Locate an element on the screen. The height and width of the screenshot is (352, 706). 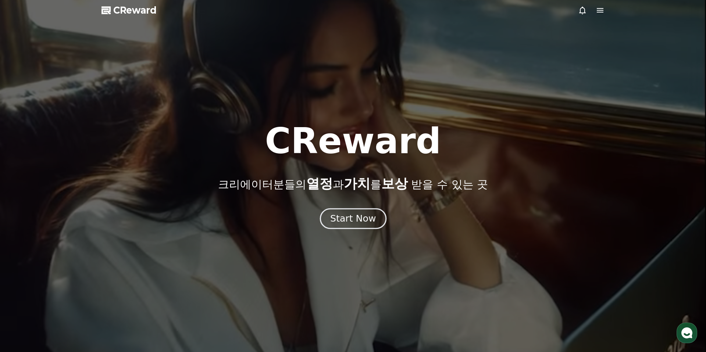
a: 홈 is located at coordinates (25, 242).